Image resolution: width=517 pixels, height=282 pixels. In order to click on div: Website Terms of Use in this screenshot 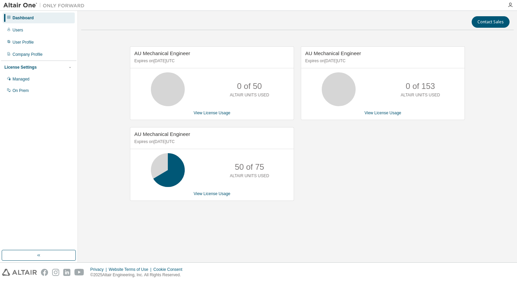, I will do `click(131, 270)`.